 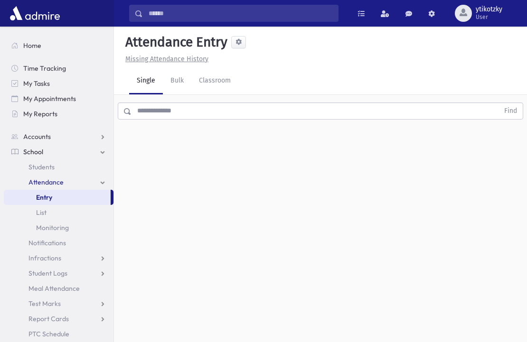 I want to click on a: My Reports, so click(x=58, y=114).